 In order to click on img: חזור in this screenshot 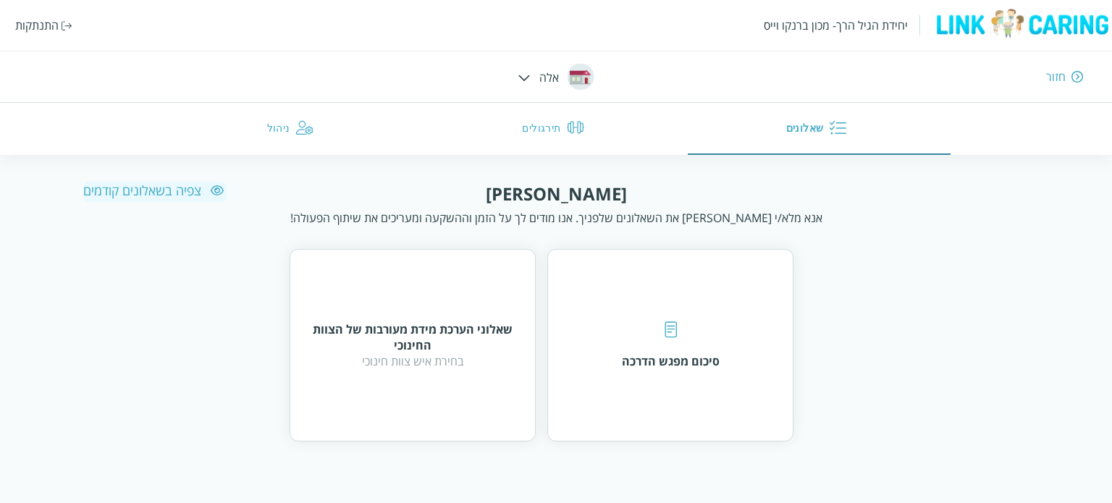, I will do `click(1077, 77)`.